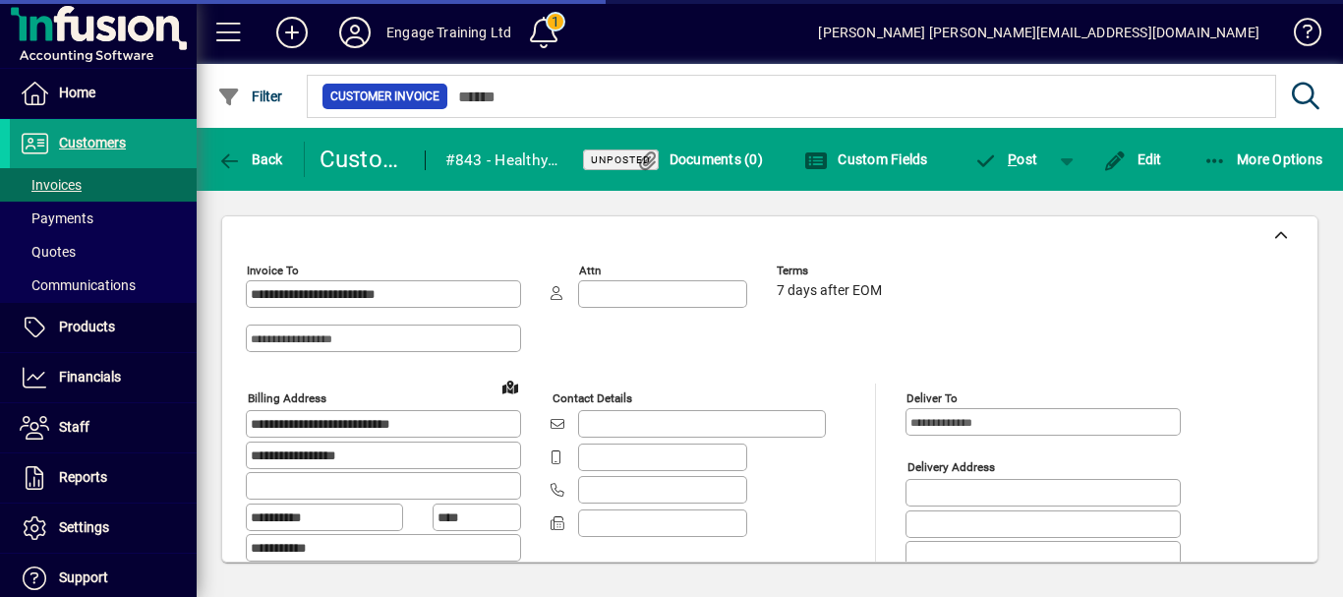  What do you see at coordinates (866, 159) in the screenshot?
I see `button: Custom Fields` at bounding box center [866, 159].